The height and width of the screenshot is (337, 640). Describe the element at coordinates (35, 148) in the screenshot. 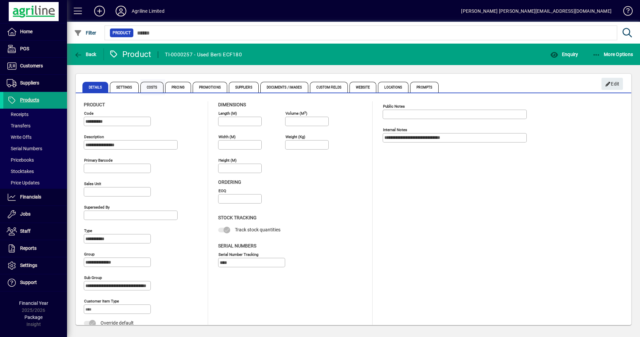

I see `a: Serial Numbers` at that location.